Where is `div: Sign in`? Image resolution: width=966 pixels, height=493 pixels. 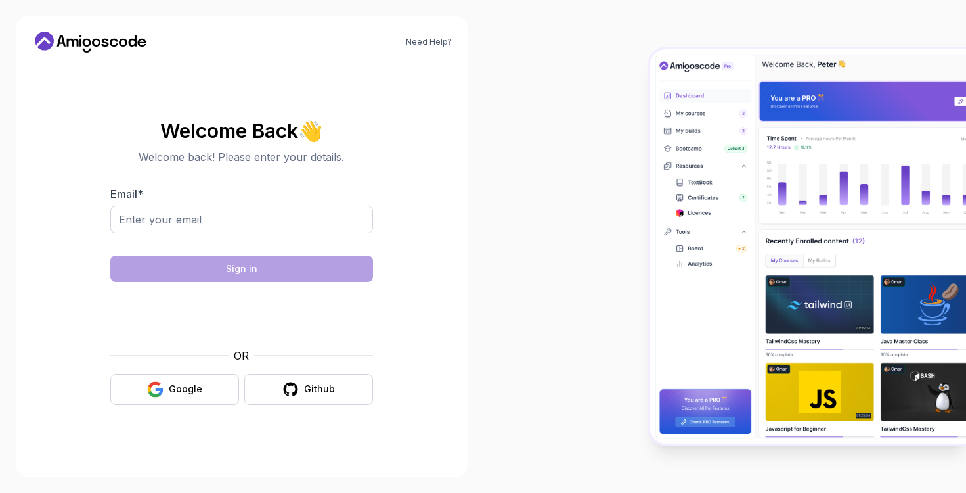 div: Sign in is located at coordinates (242, 269).